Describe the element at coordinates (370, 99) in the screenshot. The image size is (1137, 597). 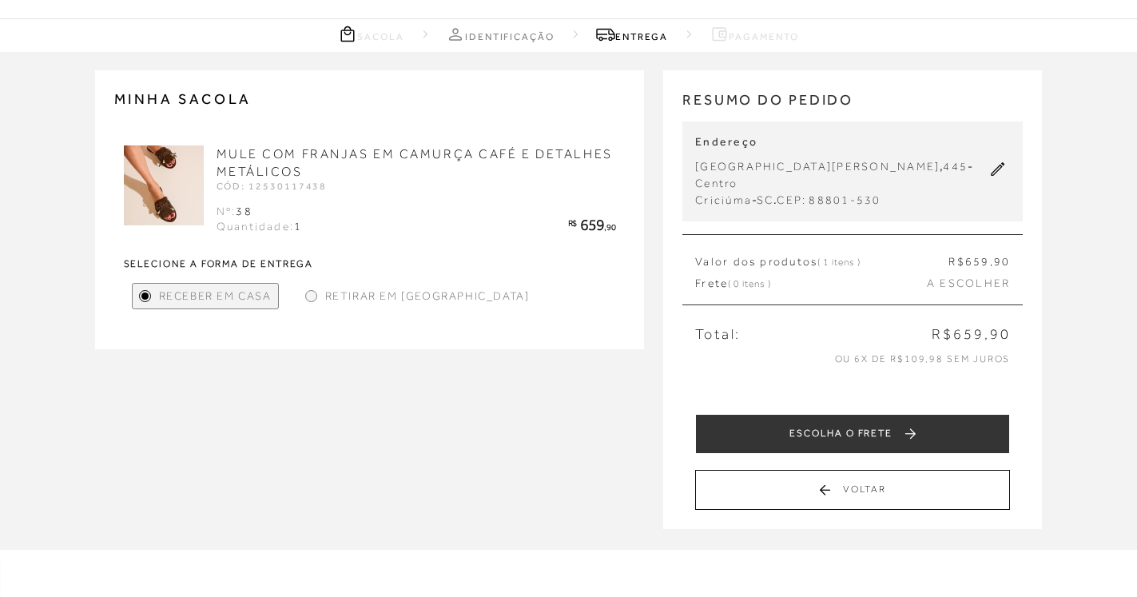
I see `h2: MINHA SACOLA` at that location.